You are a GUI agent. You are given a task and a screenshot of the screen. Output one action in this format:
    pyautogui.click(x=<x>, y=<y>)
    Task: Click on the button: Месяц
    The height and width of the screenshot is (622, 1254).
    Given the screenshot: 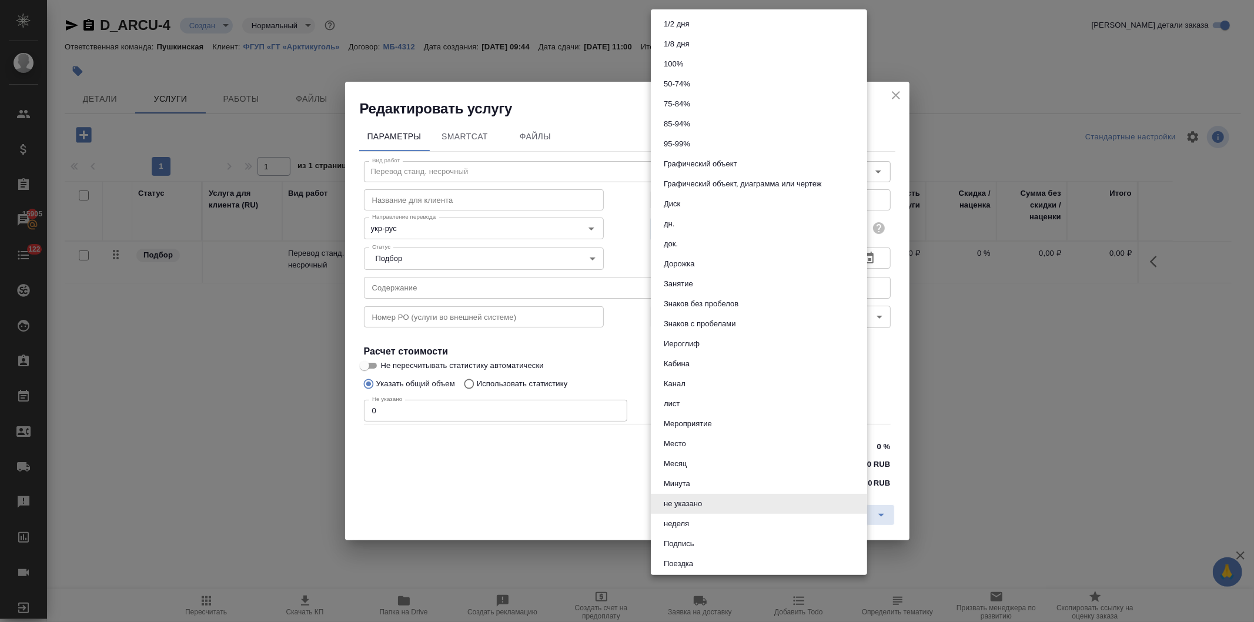 What is the action you would take?
    pyautogui.click(x=675, y=464)
    